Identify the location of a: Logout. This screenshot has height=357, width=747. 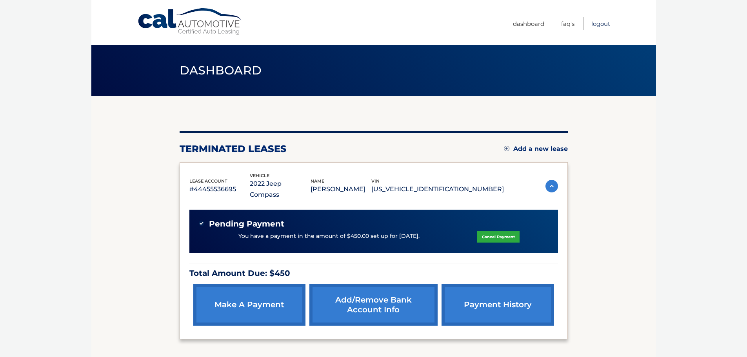
(601, 24).